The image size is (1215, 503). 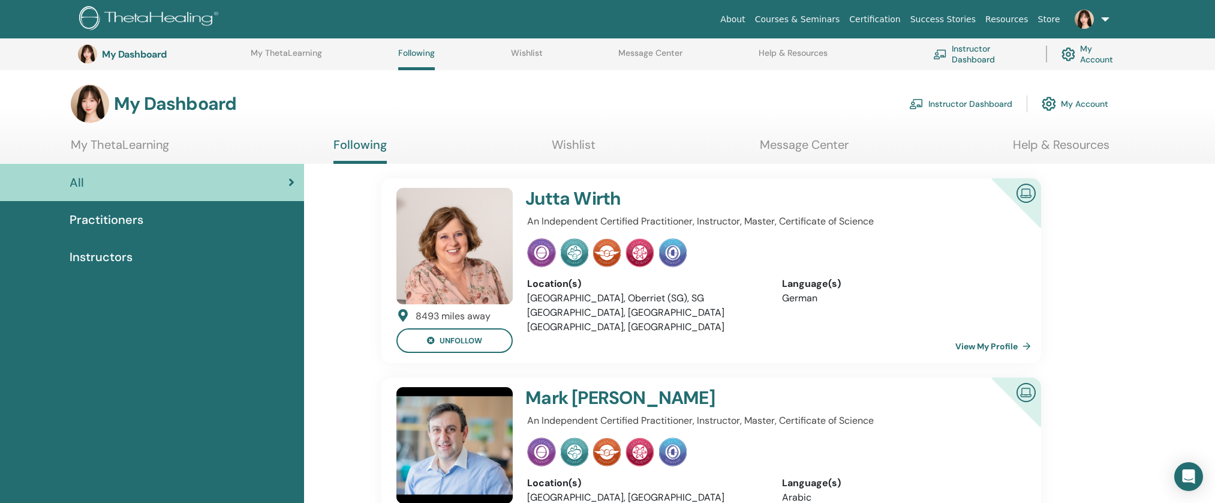 What do you see at coordinates (943, 19) in the screenshot?
I see `a: Success Stories` at bounding box center [943, 19].